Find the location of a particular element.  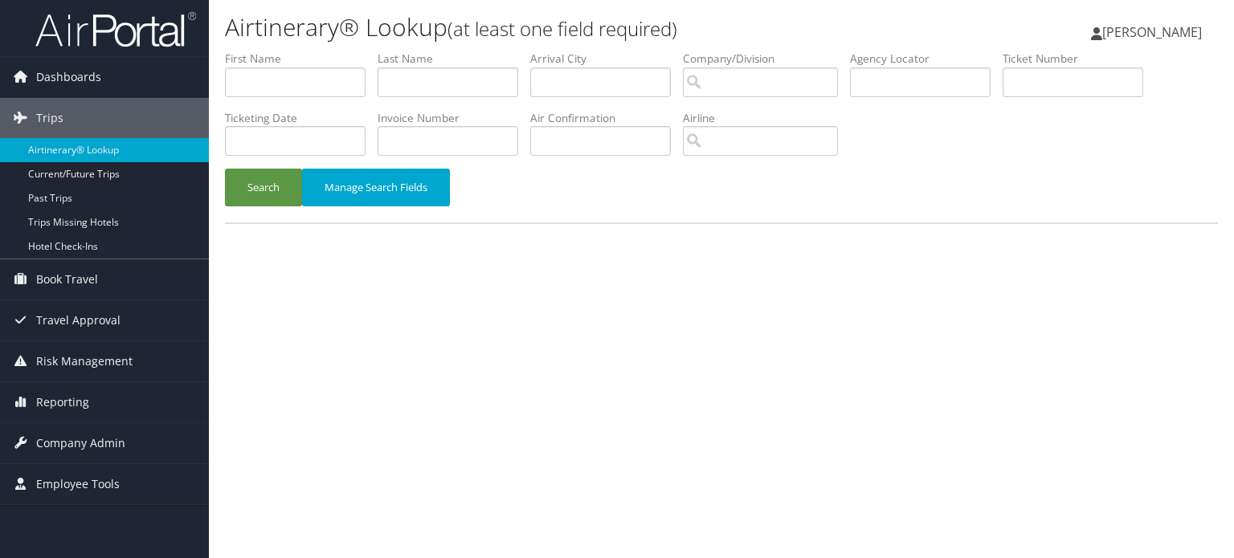

label: Agency Locator is located at coordinates (927, 59).